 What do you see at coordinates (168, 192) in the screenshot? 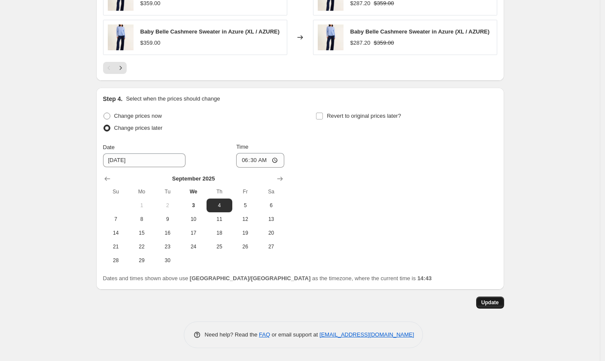
I see `th: Tuesday` at bounding box center [168, 192].